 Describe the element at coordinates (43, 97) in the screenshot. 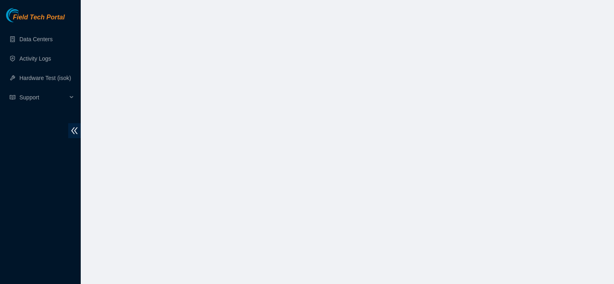

I see `span: Support` at that location.